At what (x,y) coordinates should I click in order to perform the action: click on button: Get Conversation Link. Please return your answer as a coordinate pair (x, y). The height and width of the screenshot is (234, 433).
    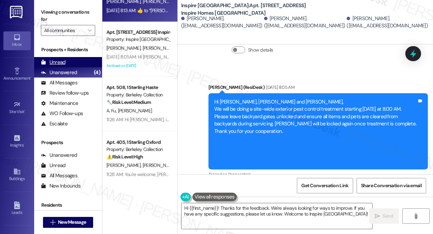
    Looking at the image, I should click on (325, 185).